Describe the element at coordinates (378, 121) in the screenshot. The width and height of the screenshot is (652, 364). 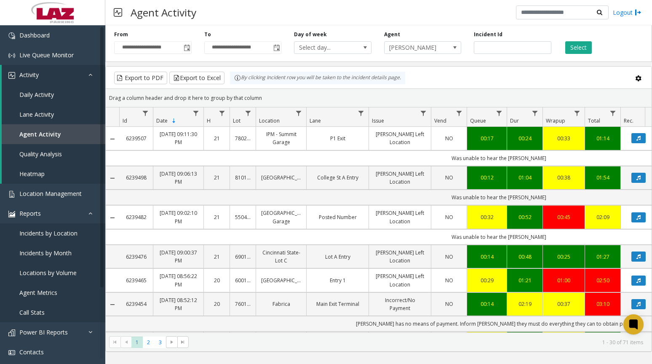
I see `span: Issue` at that location.